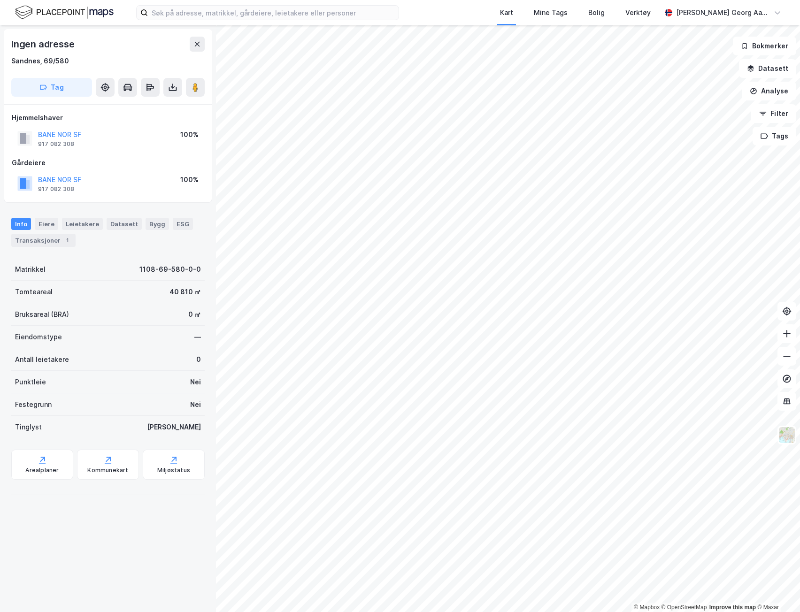  Describe the element at coordinates (787, 435) in the screenshot. I see `img: Z` at that location.